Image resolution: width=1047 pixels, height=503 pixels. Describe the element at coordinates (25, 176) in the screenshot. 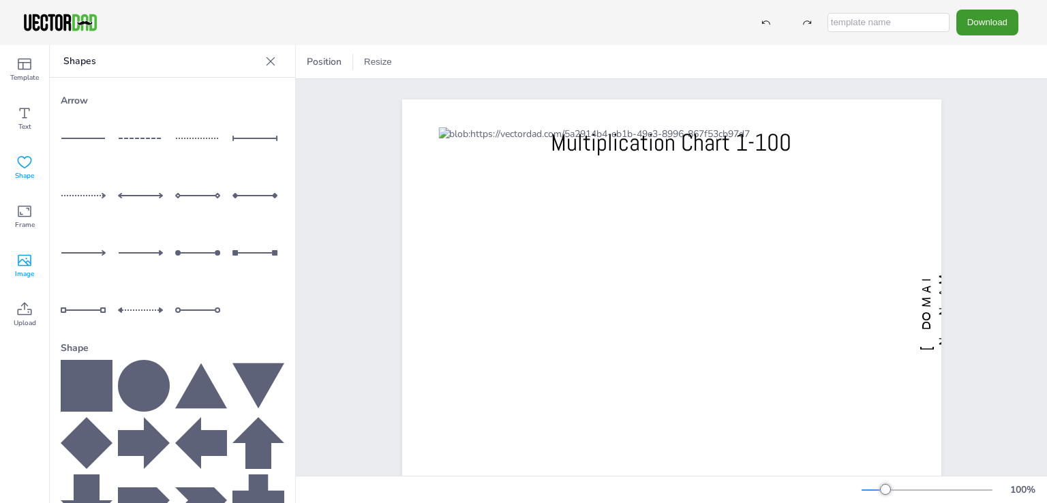

I see `span: Shape` at that location.